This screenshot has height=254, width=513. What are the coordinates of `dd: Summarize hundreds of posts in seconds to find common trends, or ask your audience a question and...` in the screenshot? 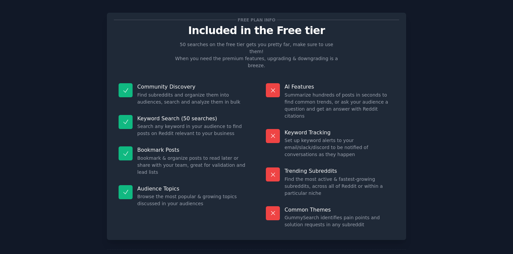 It's located at (339, 106).